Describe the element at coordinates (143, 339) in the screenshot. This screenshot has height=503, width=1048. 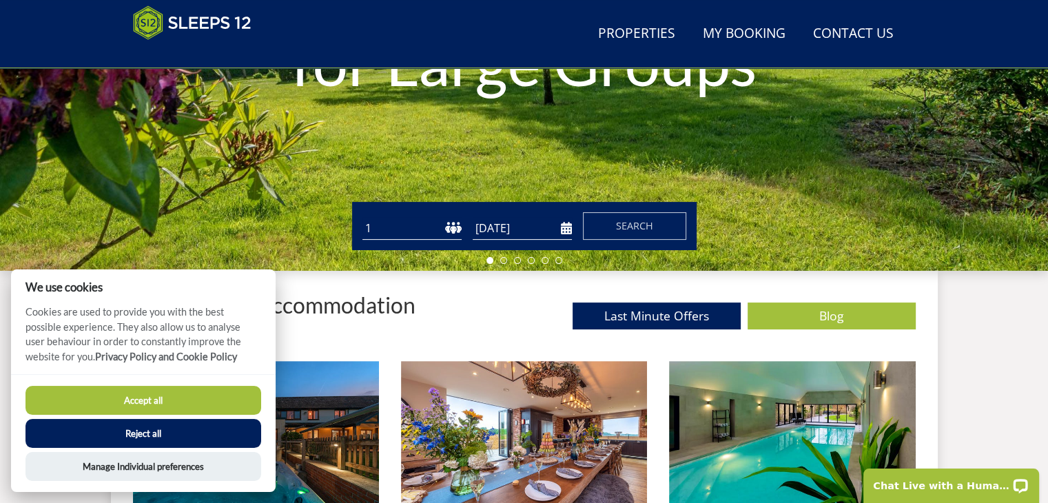
I see `p: Cookies are used to provide you with the best possible experience. They also allow us to analyse ...` at that location.